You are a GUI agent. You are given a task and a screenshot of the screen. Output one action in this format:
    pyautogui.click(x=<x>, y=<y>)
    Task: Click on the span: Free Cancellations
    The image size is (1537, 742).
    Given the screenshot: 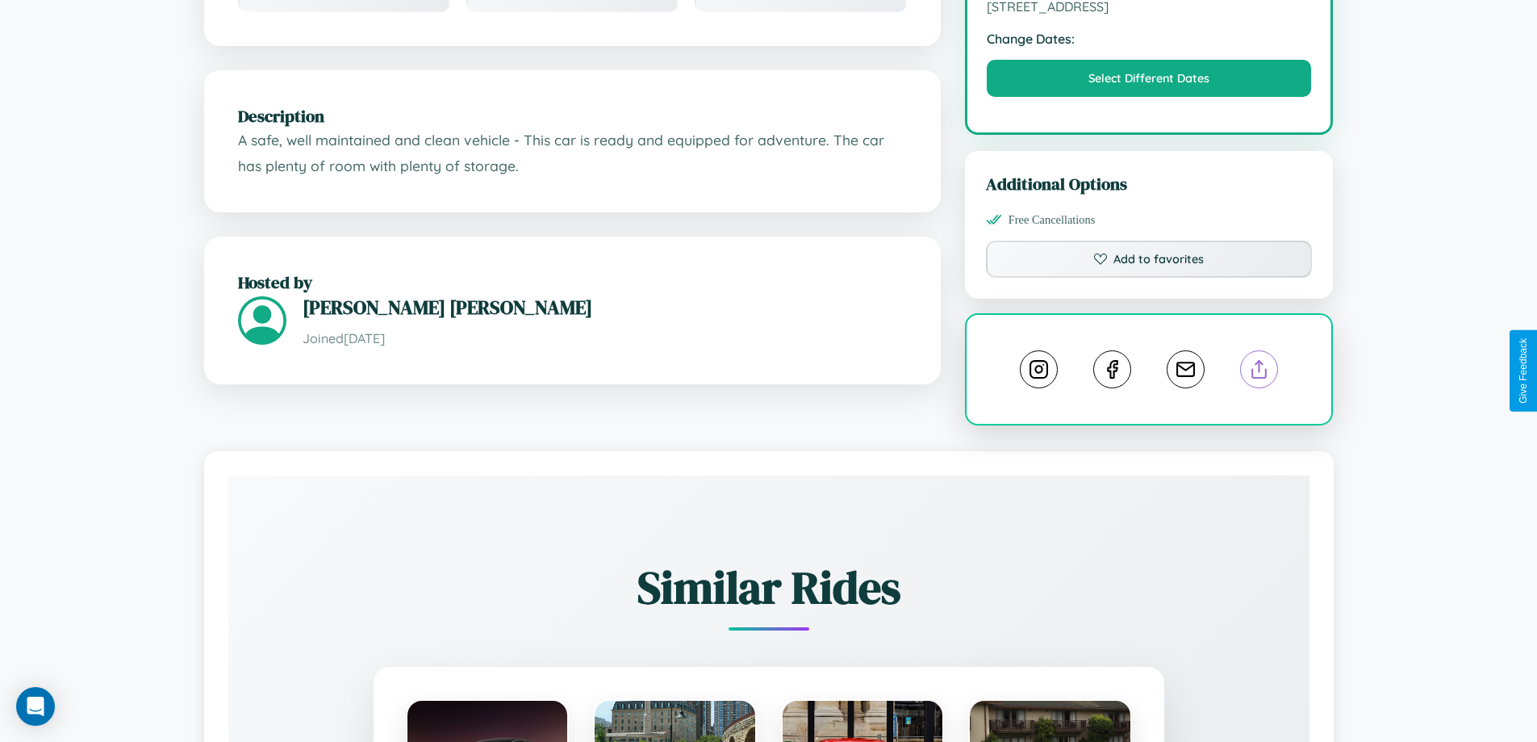 What is the action you would take?
    pyautogui.click(x=1052, y=220)
    